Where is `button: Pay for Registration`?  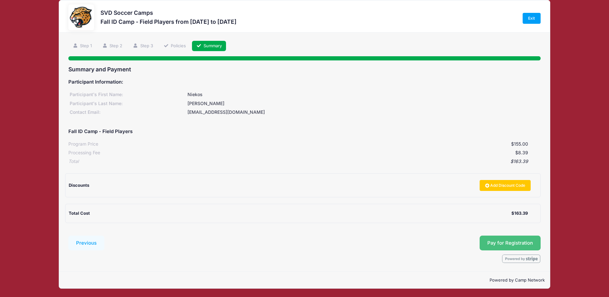 button: Pay for Registration is located at coordinates (510, 243).